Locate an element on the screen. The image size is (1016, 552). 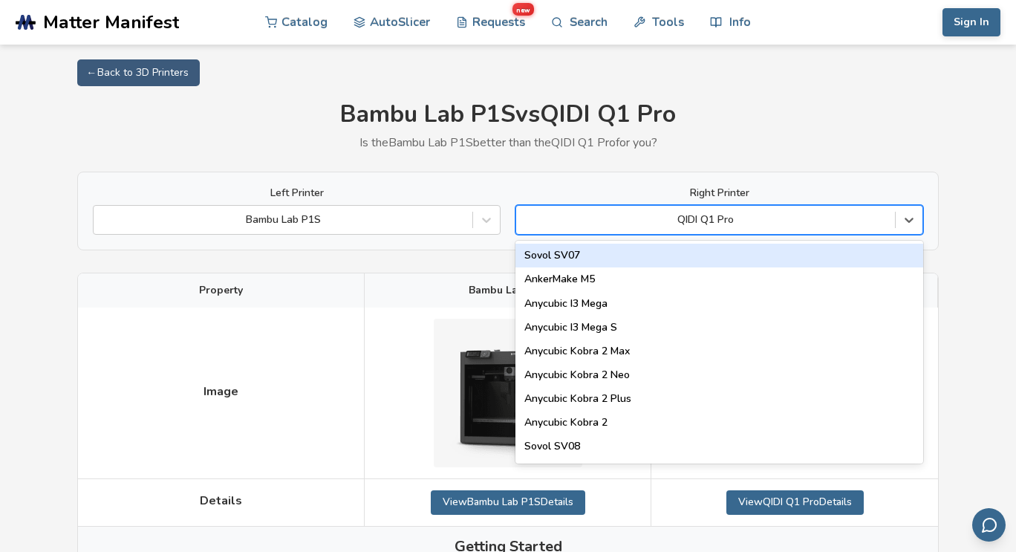
label: Left Printer is located at coordinates (296, 193).